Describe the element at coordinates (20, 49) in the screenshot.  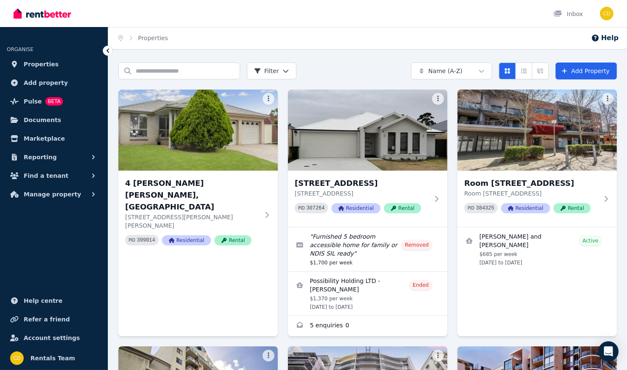
I see `span: ORGANISE` at that location.